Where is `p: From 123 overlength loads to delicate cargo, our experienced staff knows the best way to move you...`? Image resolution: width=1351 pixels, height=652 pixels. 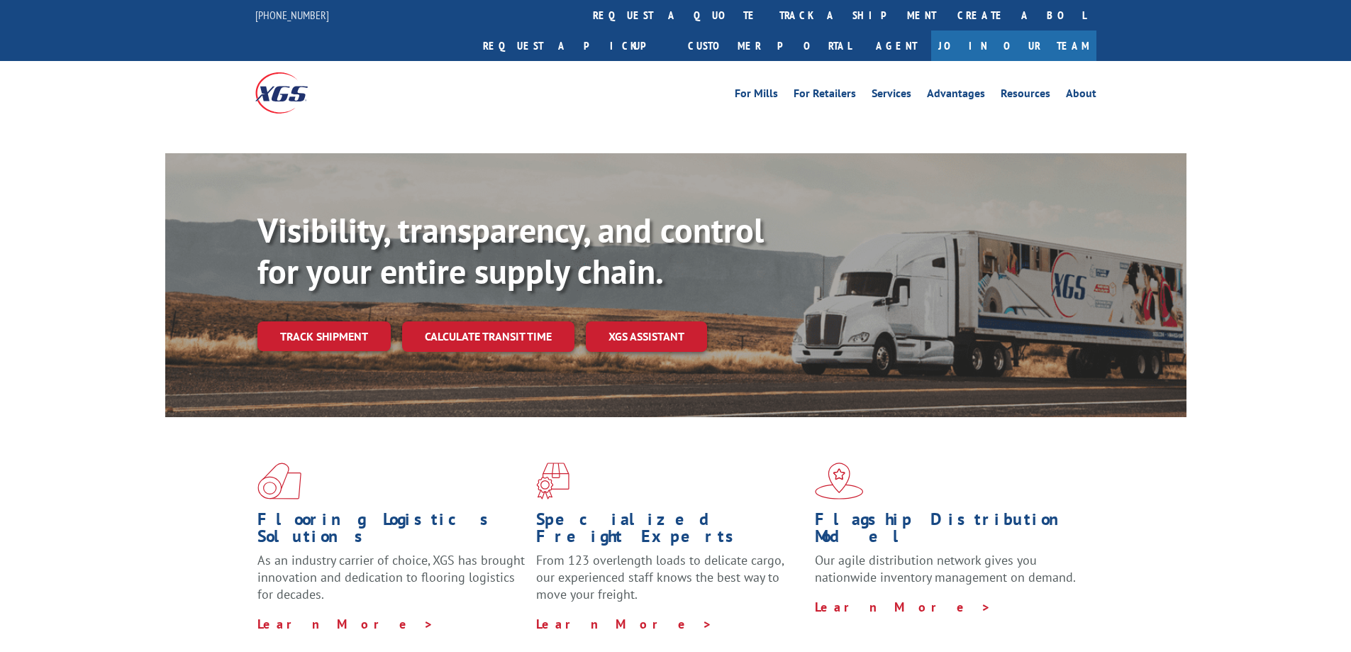 p: From 123 overlength loads to delicate cargo, our experienced staff knows the best way to move you... is located at coordinates (670, 583).